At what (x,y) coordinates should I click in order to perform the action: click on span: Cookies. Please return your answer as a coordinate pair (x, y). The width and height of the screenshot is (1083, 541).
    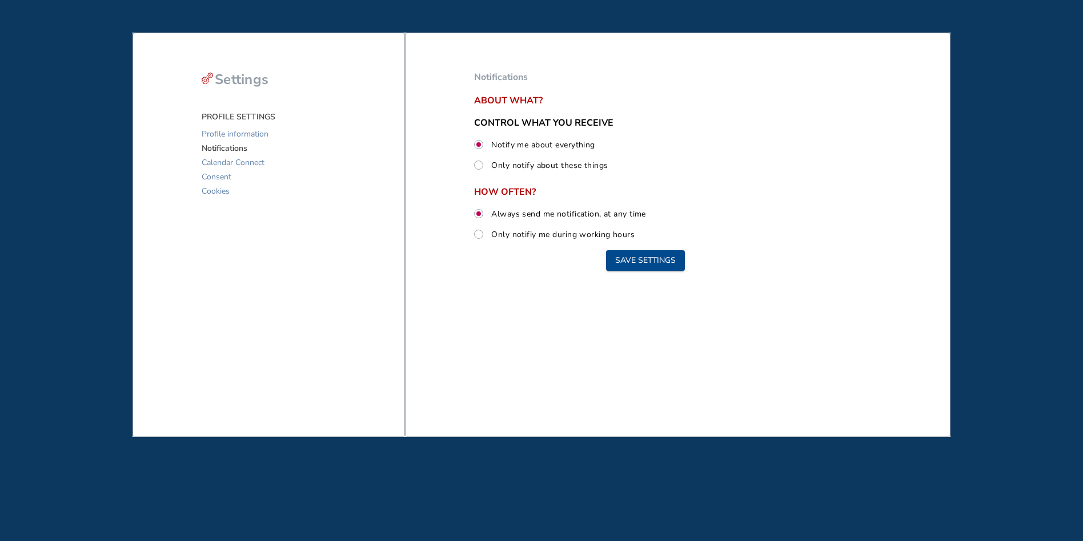
    Looking at the image, I should click on (215, 191).